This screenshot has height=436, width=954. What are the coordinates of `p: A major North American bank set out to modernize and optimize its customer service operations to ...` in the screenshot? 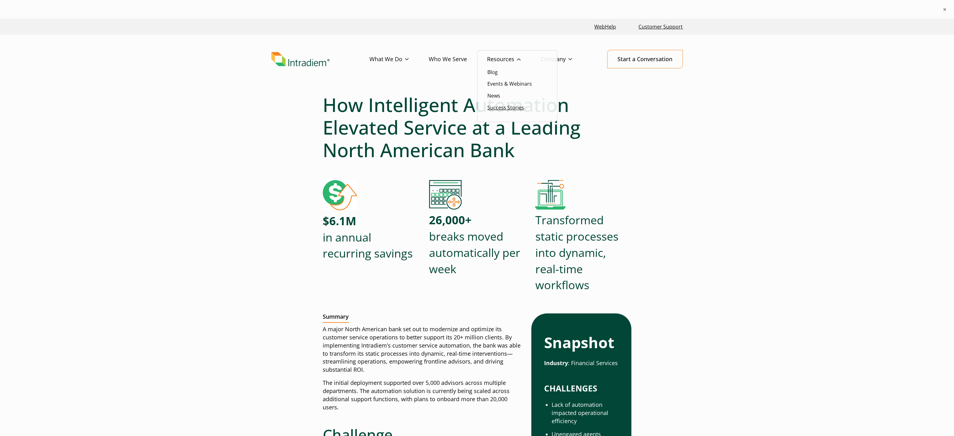 It's located at (422, 349).